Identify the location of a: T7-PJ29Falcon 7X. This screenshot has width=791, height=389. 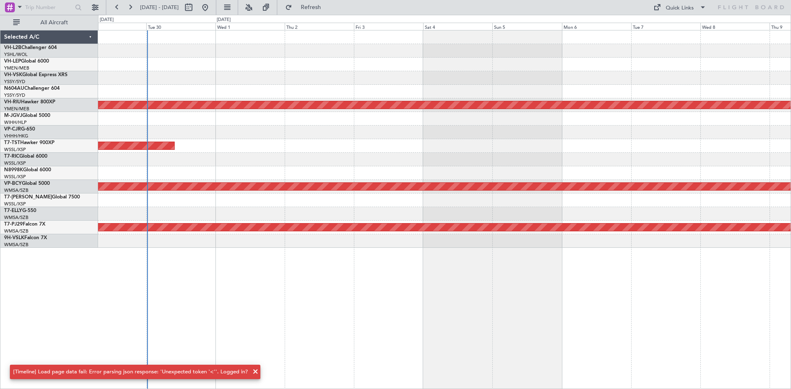
(25, 224).